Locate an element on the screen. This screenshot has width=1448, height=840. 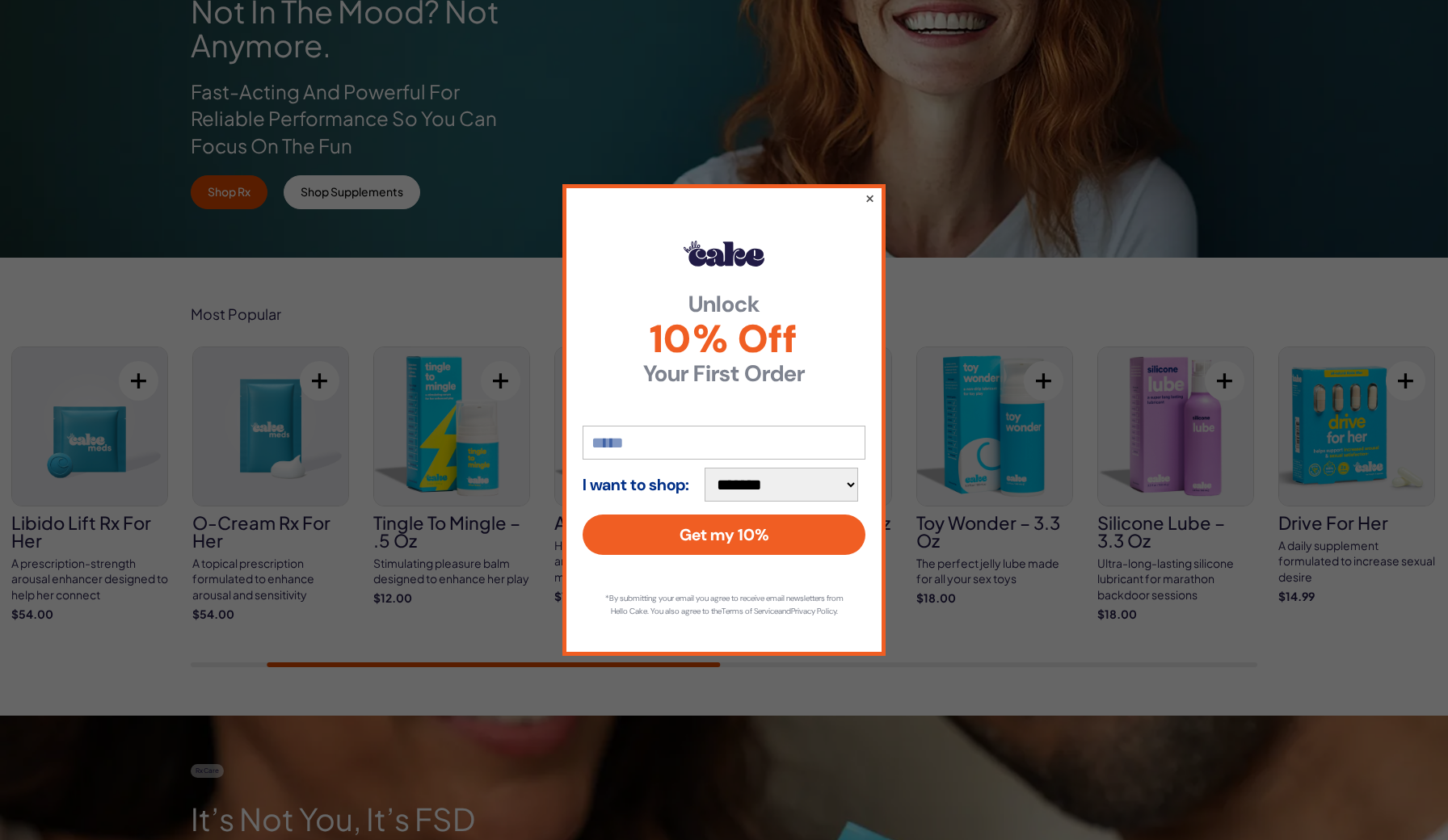
img: Hello Cake is located at coordinates (724, 254).